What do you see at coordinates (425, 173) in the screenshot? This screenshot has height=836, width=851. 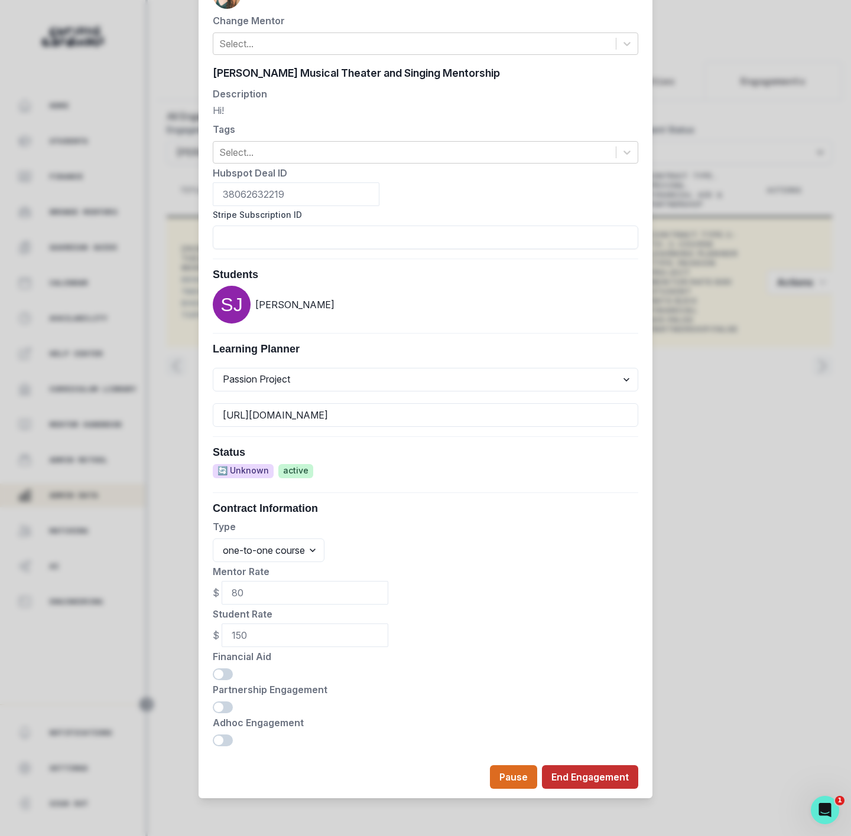 I see `p: Hubspot Deal ID` at bounding box center [425, 173].